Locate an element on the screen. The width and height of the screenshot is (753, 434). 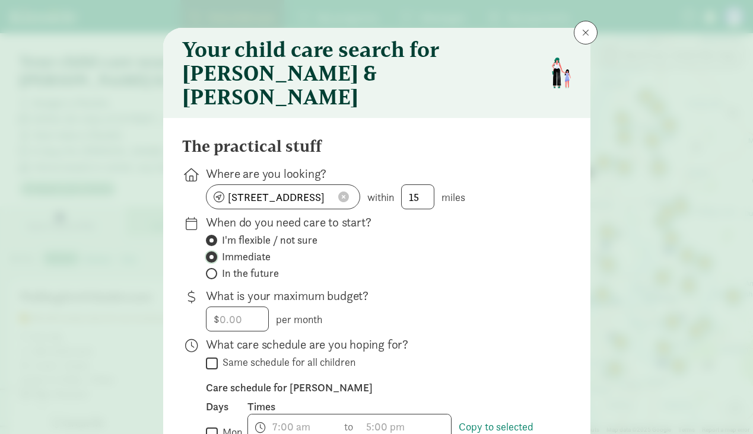
input: enter zipcode or address is located at coordinates (283, 197).